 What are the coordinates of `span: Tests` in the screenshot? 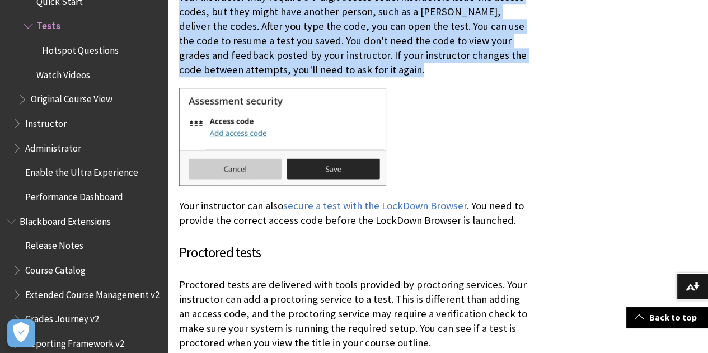 It's located at (48, 24).